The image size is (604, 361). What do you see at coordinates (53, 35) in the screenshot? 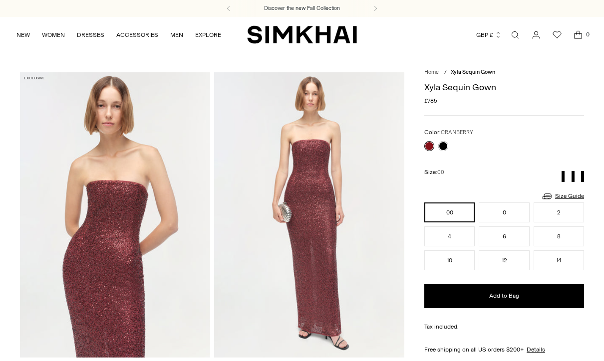
I see `a: WOMEN` at bounding box center [53, 35].